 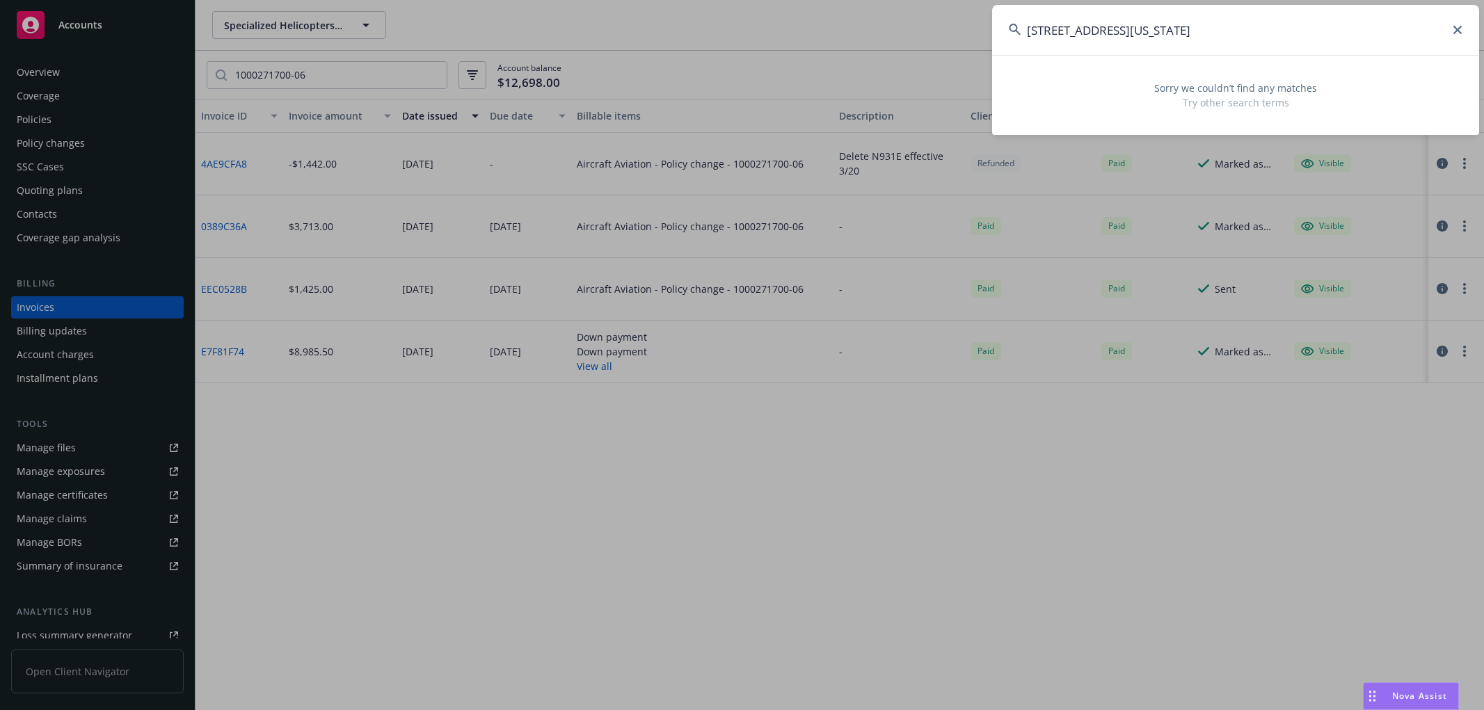 What do you see at coordinates (1236, 102) in the screenshot?
I see `span: Try other search terms` at bounding box center [1236, 102].